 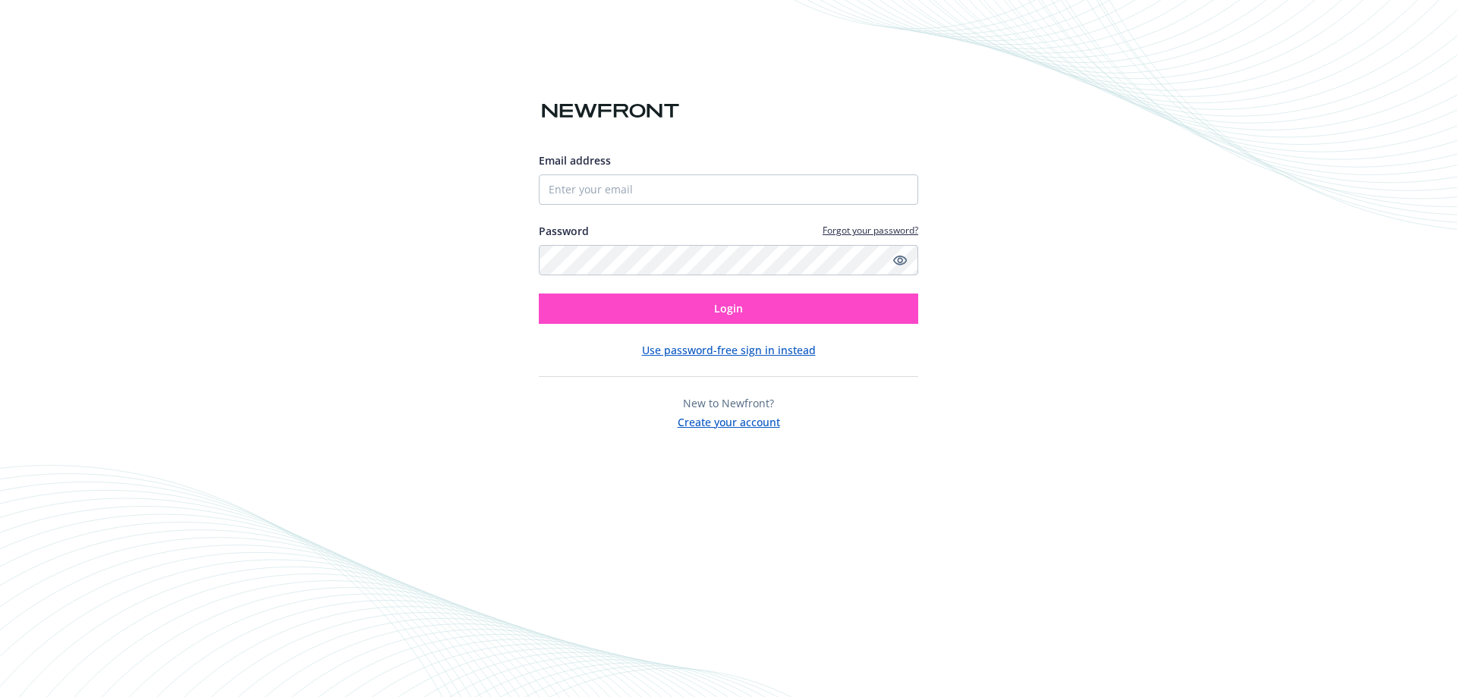 What do you see at coordinates (728, 190) in the screenshot?
I see `input: Enter your email` at bounding box center [728, 190].